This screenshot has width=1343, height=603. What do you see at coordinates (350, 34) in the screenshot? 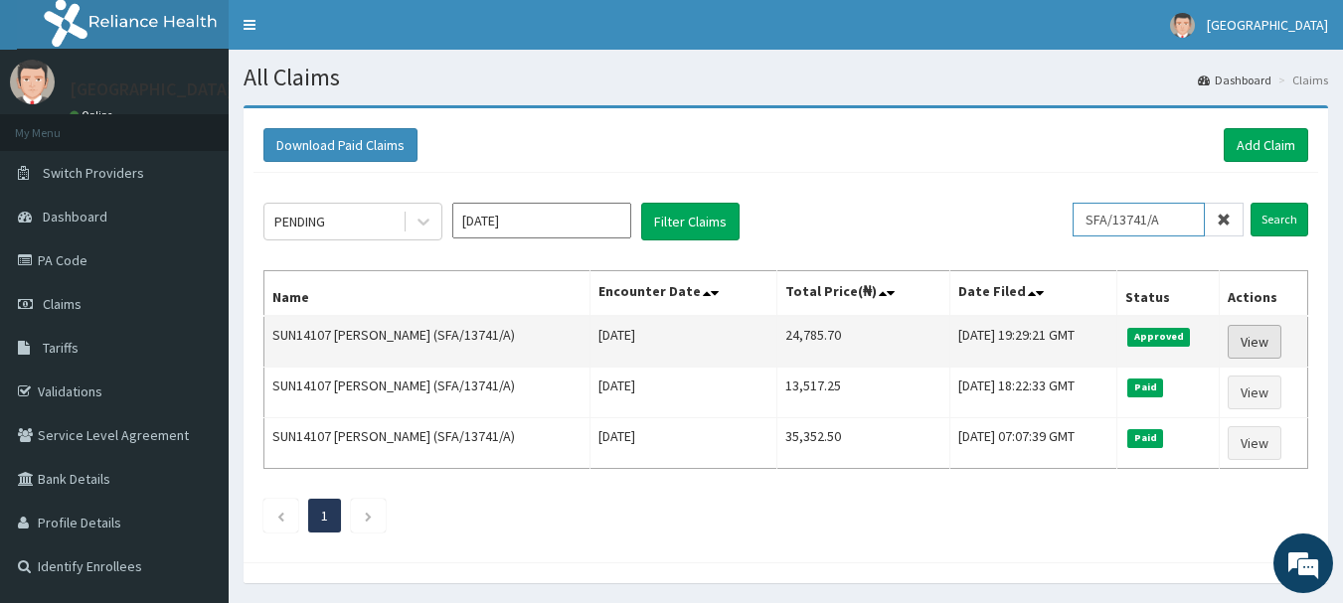
I see `div: Minimize live chat window` at bounding box center [350, 34].